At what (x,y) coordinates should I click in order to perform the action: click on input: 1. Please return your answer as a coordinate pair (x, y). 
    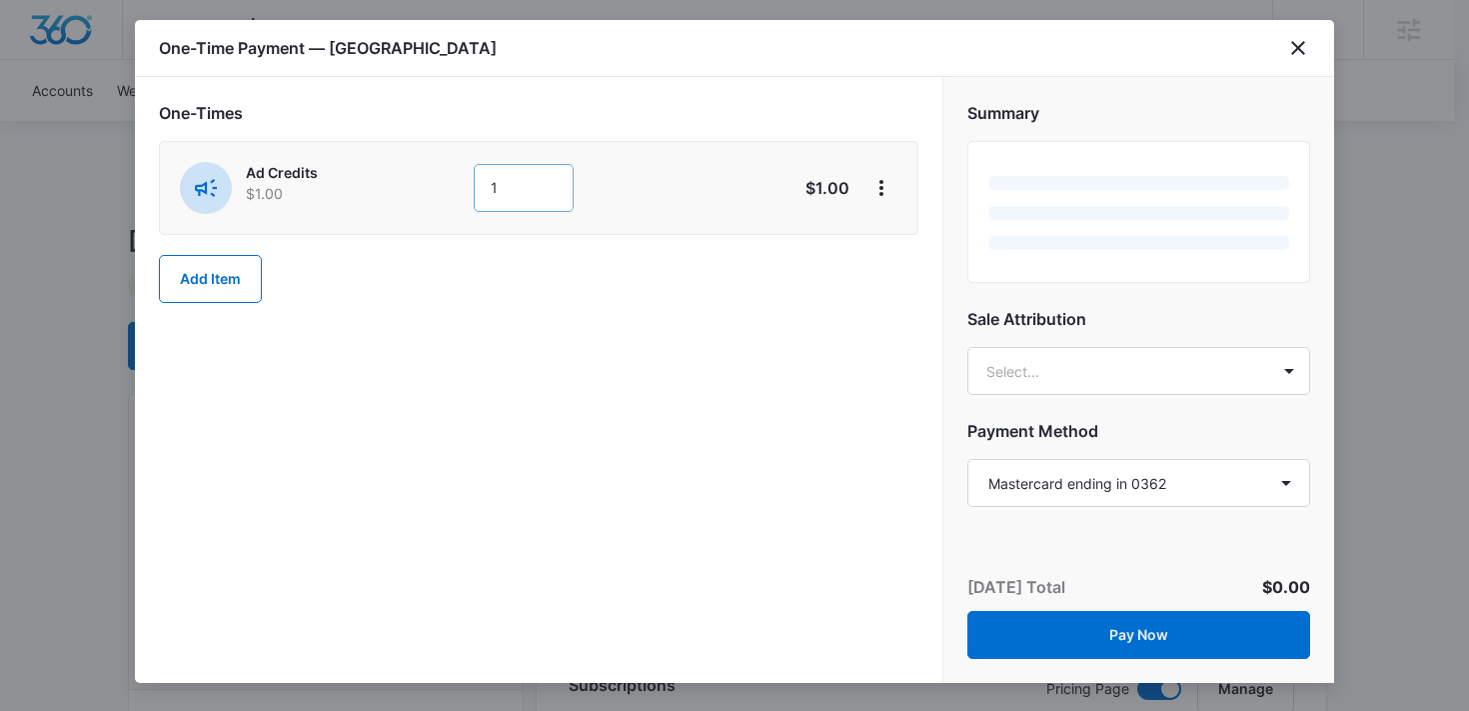
    Looking at the image, I should click on (524, 188).